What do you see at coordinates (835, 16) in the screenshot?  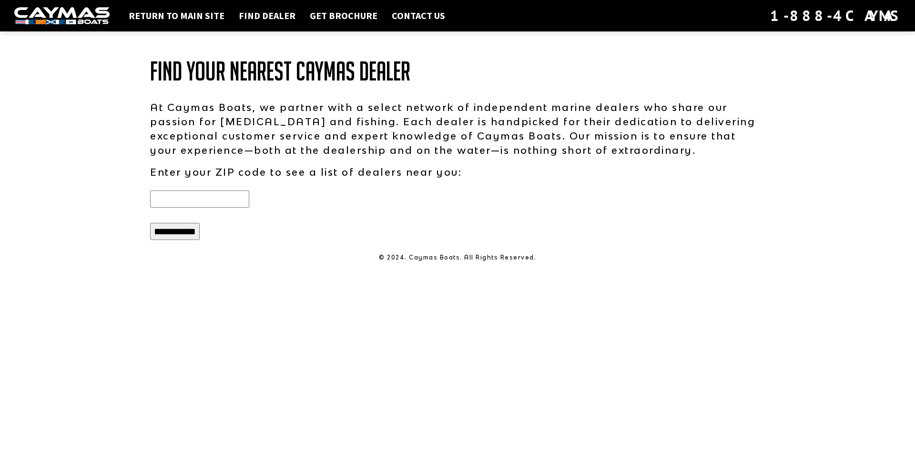 I see `div: 1-888-4CAYMAS` at bounding box center [835, 16].